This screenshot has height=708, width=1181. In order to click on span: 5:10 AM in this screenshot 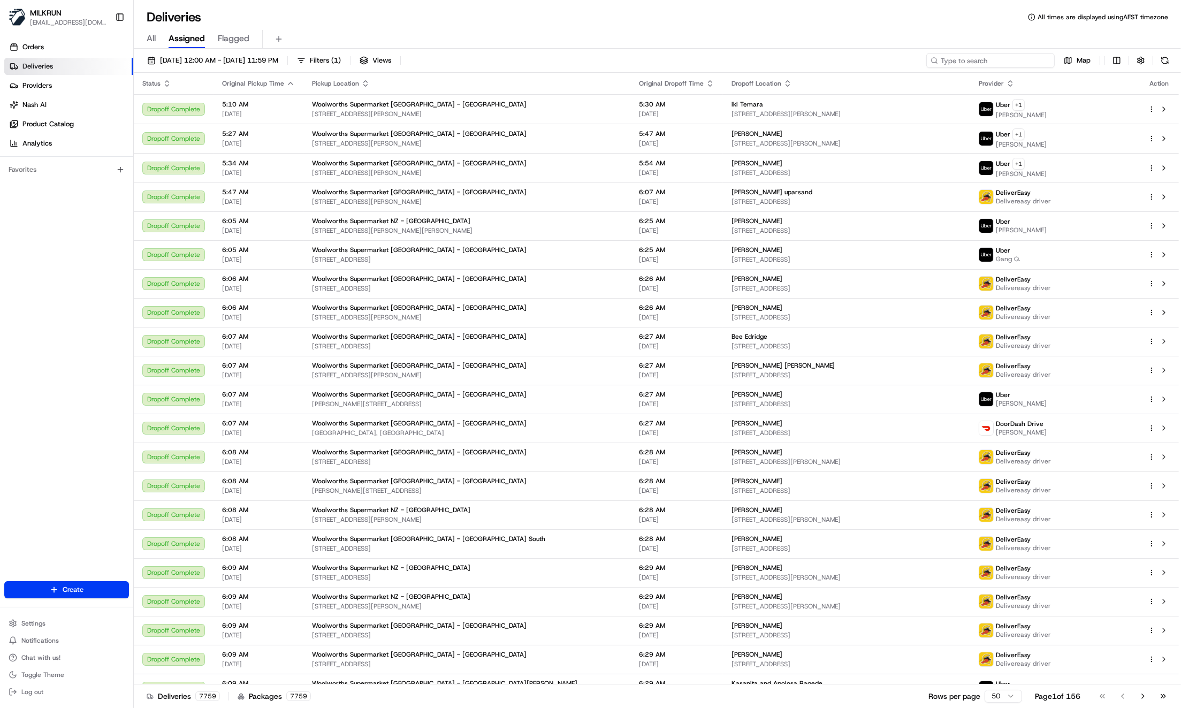, I will do `click(259, 104)`.